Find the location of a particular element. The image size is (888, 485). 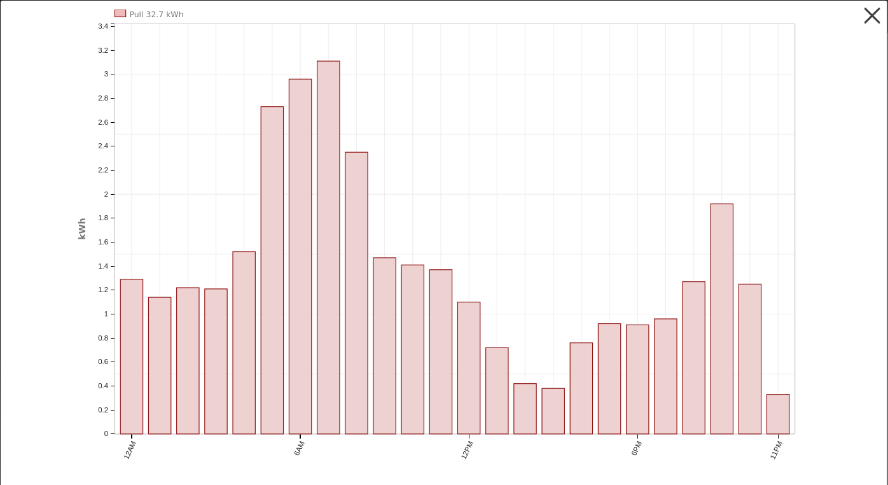

text: 3 is located at coordinates (106, 74).